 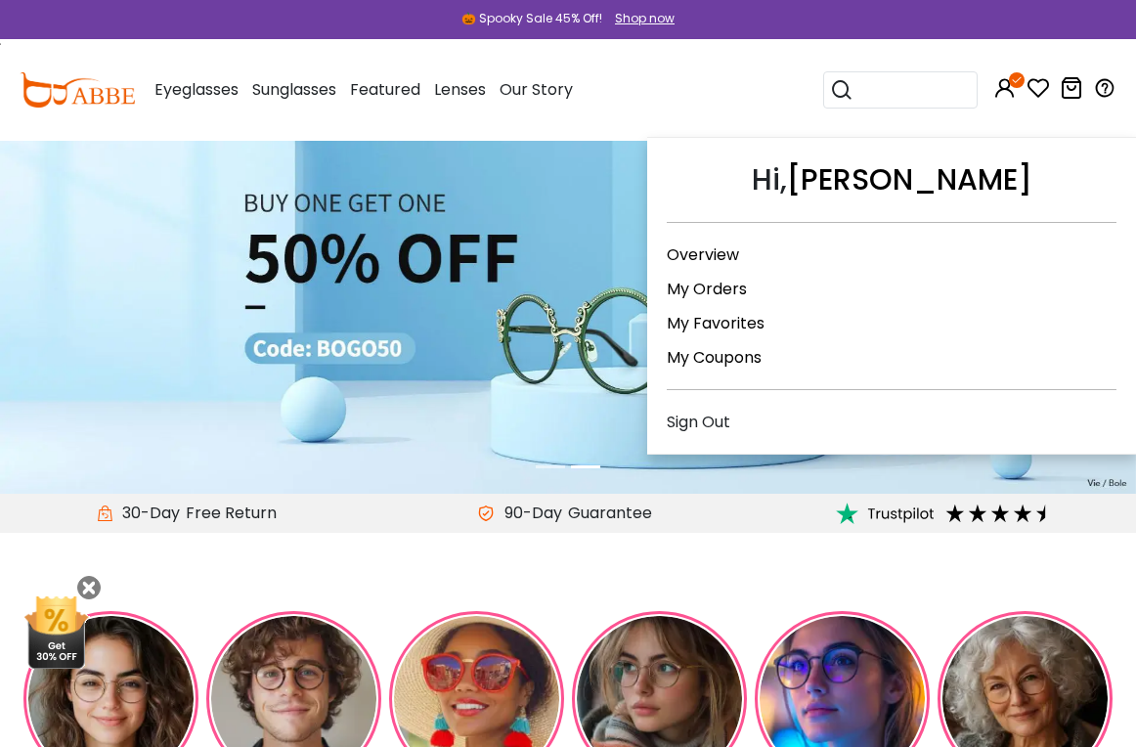 What do you see at coordinates (707, 288) in the screenshot?
I see `a: My Orders` at bounding box center [707, 288].